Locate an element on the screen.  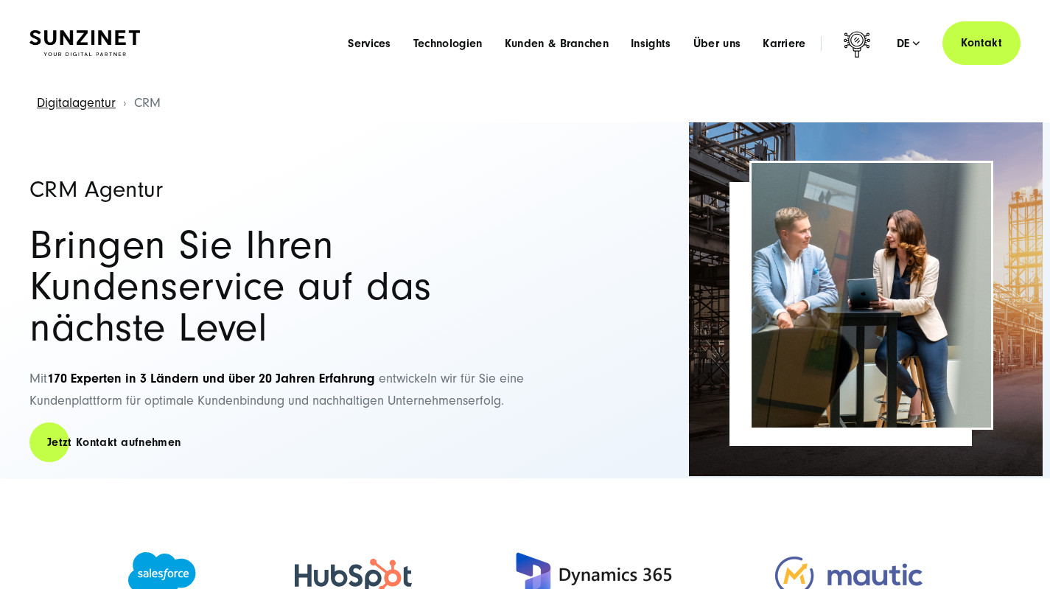
a: Technologien is located at coordinates (448, 43).